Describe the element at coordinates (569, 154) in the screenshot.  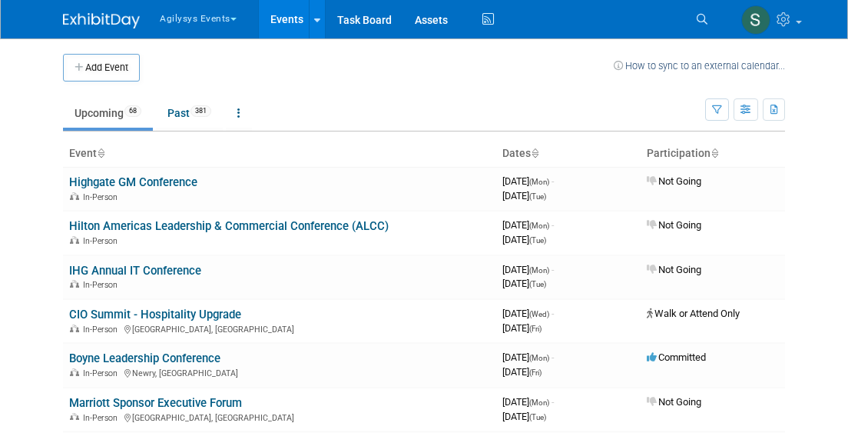
I see `th: Dates` at that location.